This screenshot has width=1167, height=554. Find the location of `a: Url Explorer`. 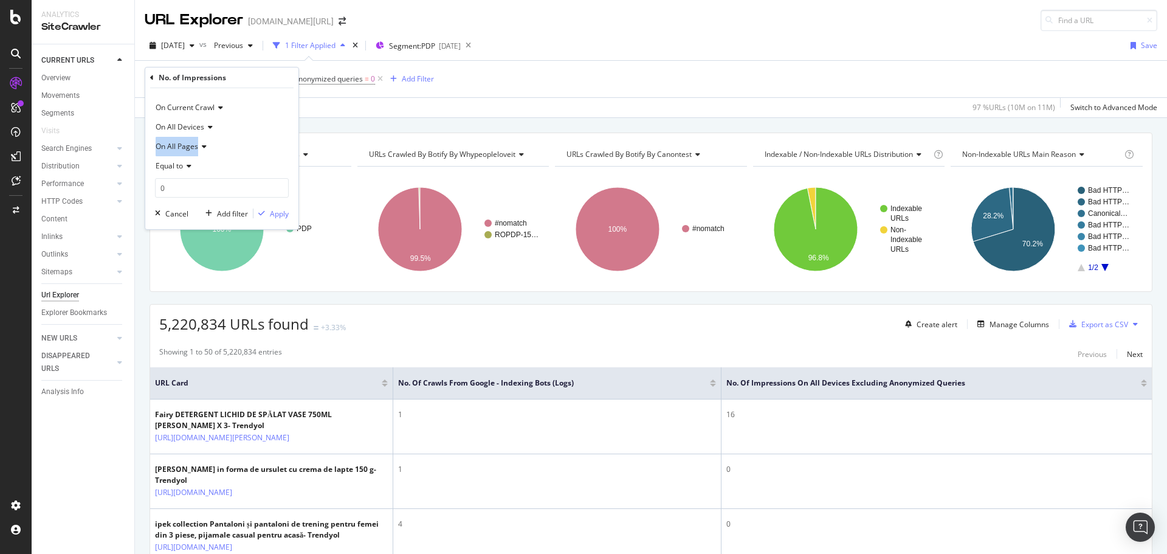

a: Url Explorer is located at coordinates (83, 295).